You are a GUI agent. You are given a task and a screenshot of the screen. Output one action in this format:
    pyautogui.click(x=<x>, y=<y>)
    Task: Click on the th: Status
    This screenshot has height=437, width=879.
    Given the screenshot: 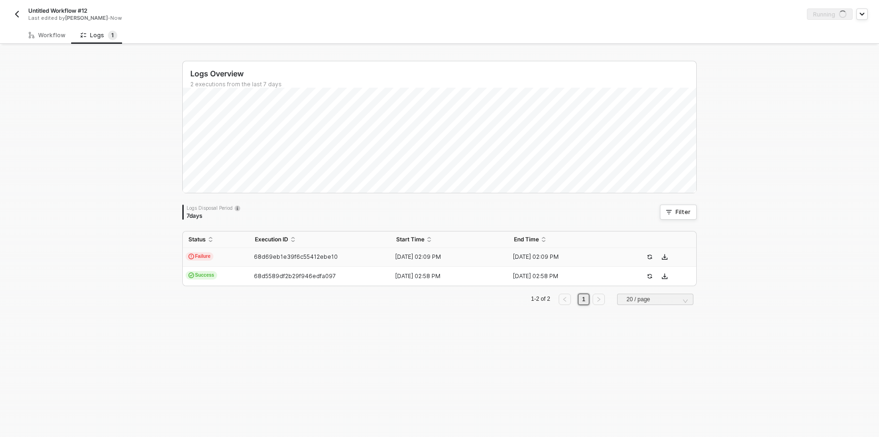 What is the action you would take?
    pyautogui.click(x=216, y=239)
    